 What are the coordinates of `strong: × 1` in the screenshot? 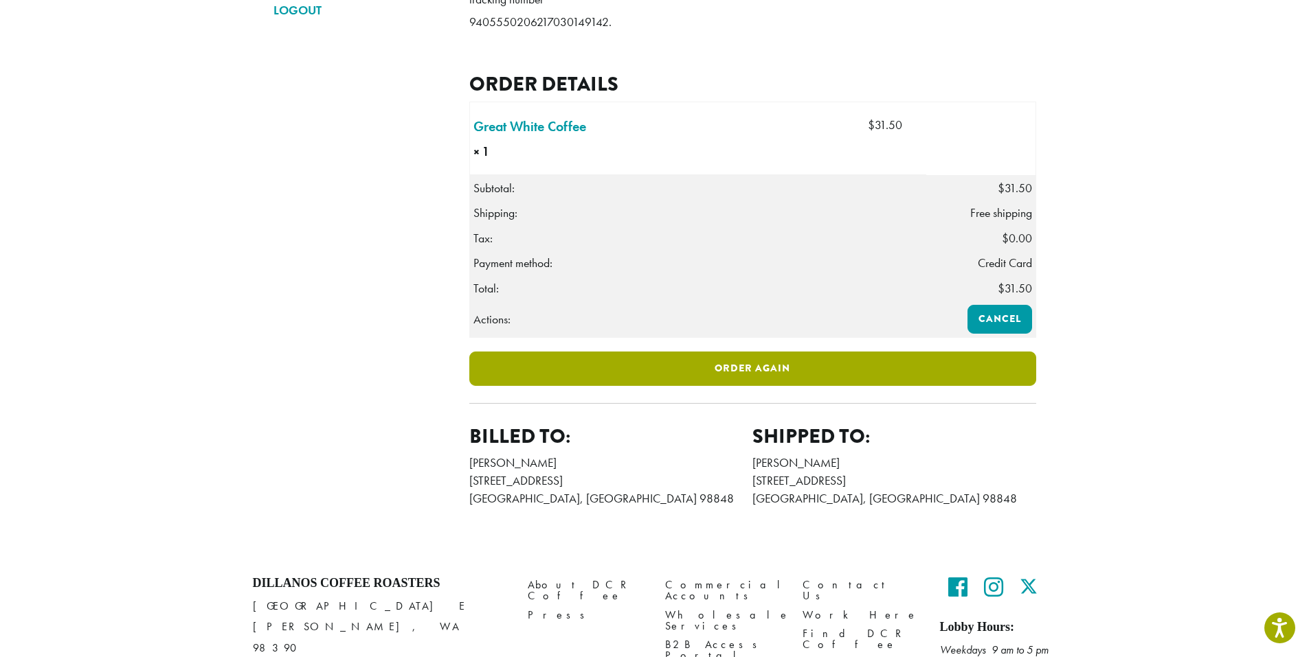 It's located at (495, 152).